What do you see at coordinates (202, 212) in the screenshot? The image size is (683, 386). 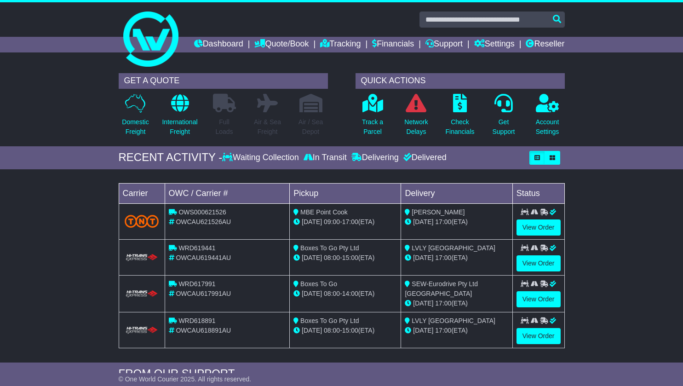 I see `span: OWS000621526` at bounding box center [202, 212].